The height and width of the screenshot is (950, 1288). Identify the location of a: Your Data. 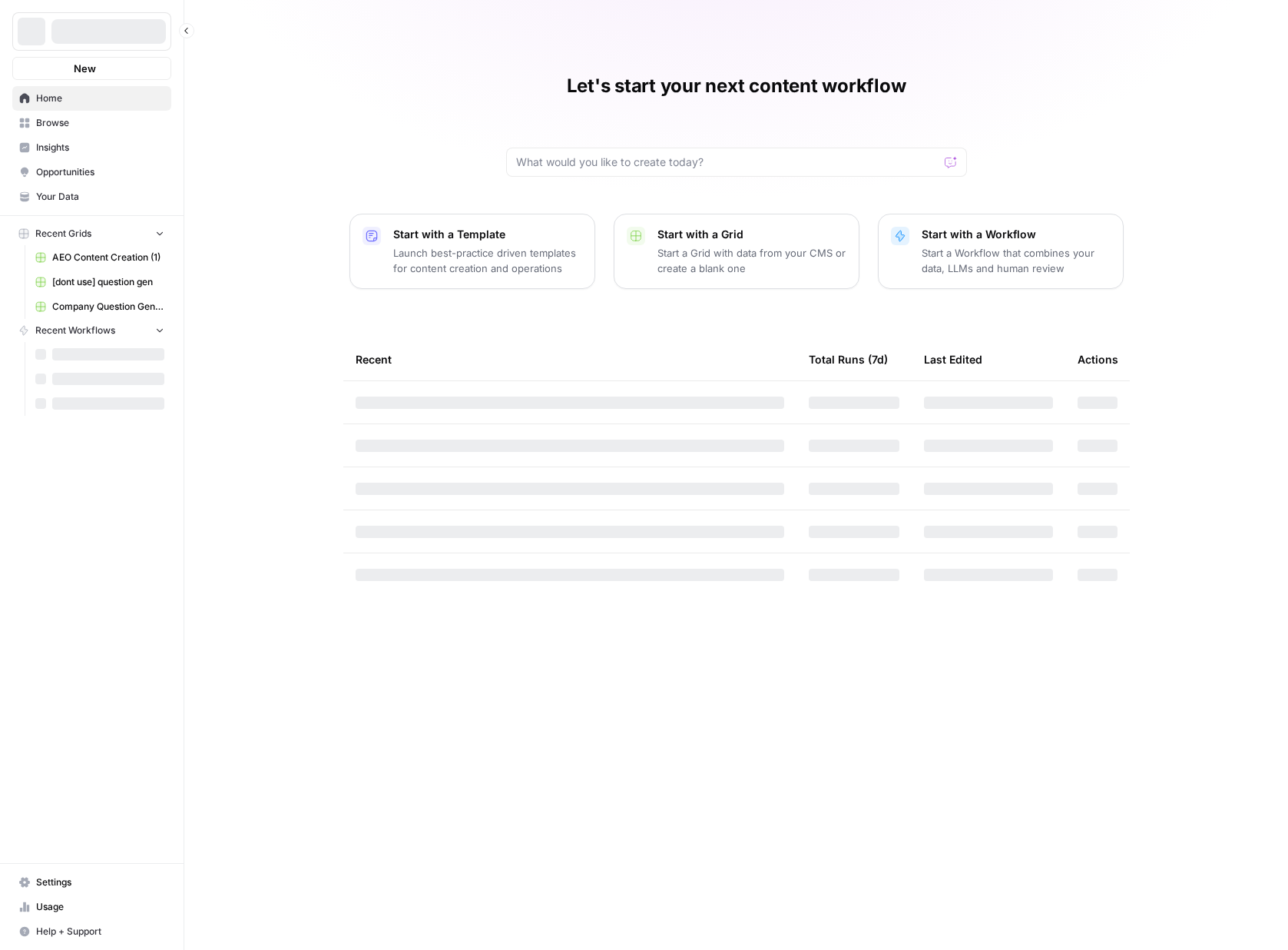
(92, 197).